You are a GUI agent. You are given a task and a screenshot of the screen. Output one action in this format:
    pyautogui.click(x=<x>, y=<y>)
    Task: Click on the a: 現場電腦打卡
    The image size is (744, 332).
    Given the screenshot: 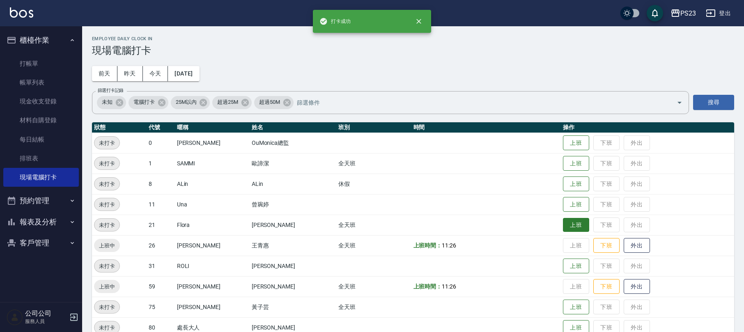 What is the action you would take?
    pyautogui.click(x=41, y=177)
    